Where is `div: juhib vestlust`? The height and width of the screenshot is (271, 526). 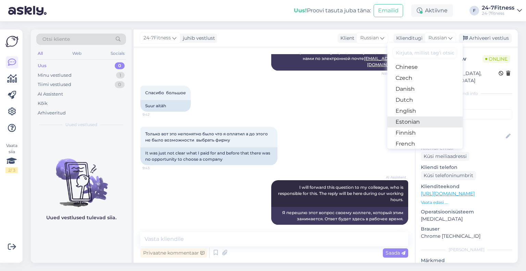
div: juhib vestlust is located at coordinates (198, 38).